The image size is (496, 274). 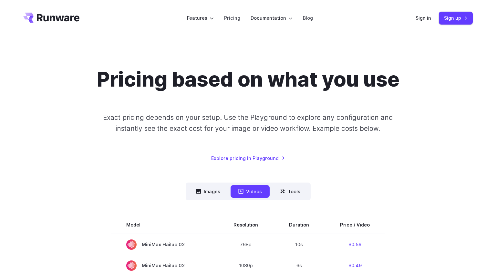 I want to click on p: Exact pricing depends on your setup. Use the Playground to explore any configuration and instantl..., so click(x=248, y=123).